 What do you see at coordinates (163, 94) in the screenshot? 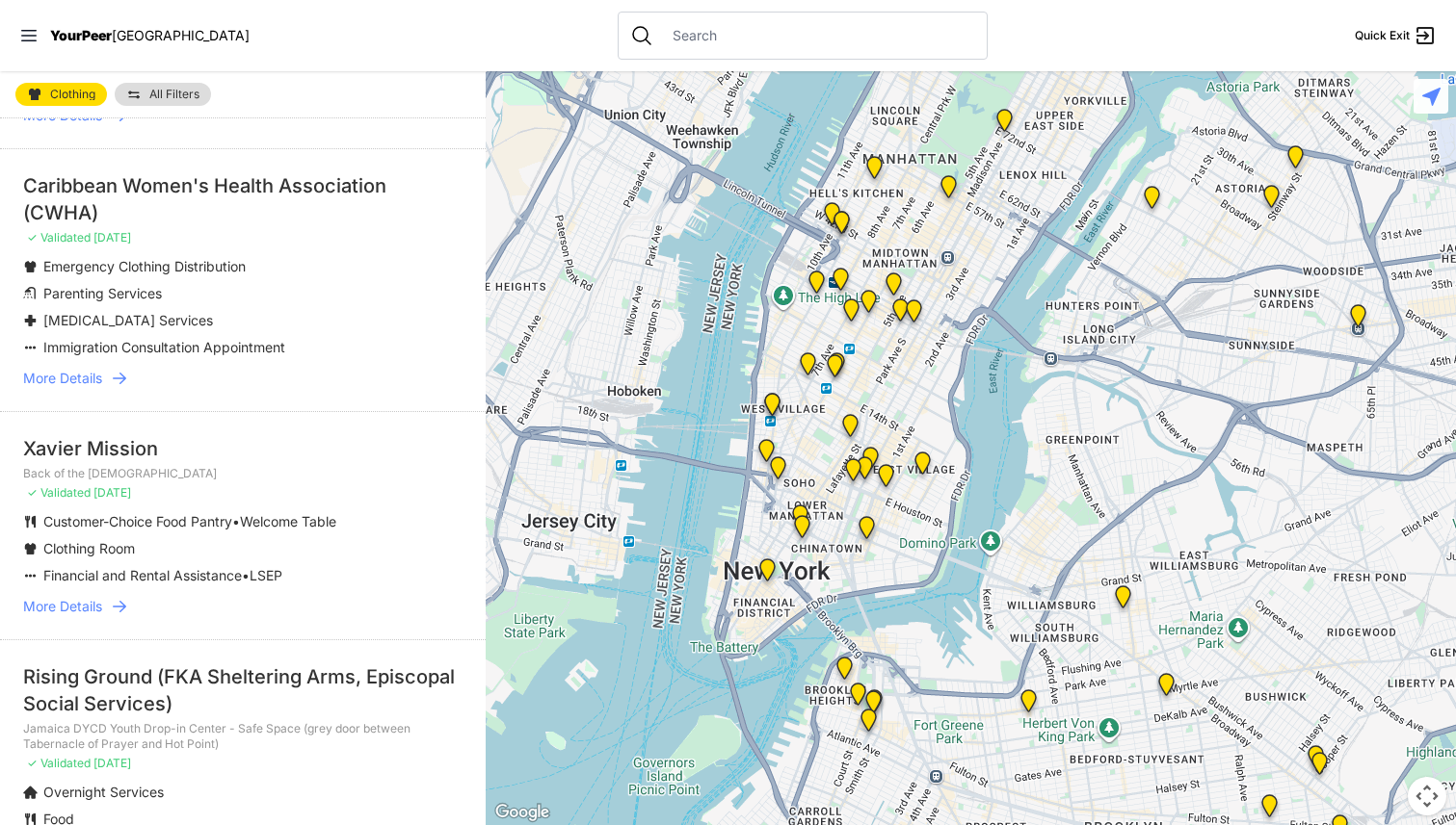
I see `a: All Filters` at bounding box center [163, 94].